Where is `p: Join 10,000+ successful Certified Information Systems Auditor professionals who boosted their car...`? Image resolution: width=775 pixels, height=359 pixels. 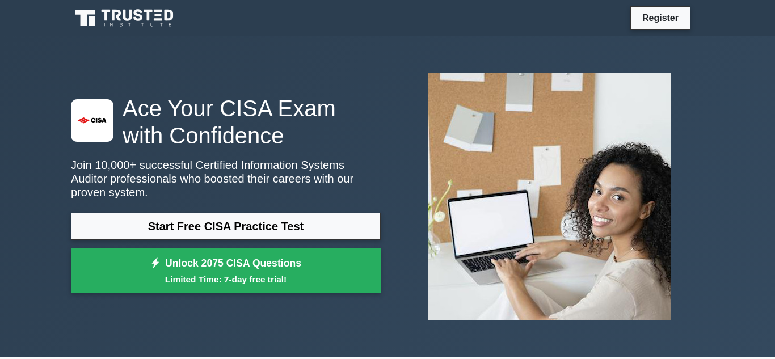
p: Join 10,000+ successful Certified Information Systems Auditor professionals who boosted their car... is located at coordinates (226, 179).